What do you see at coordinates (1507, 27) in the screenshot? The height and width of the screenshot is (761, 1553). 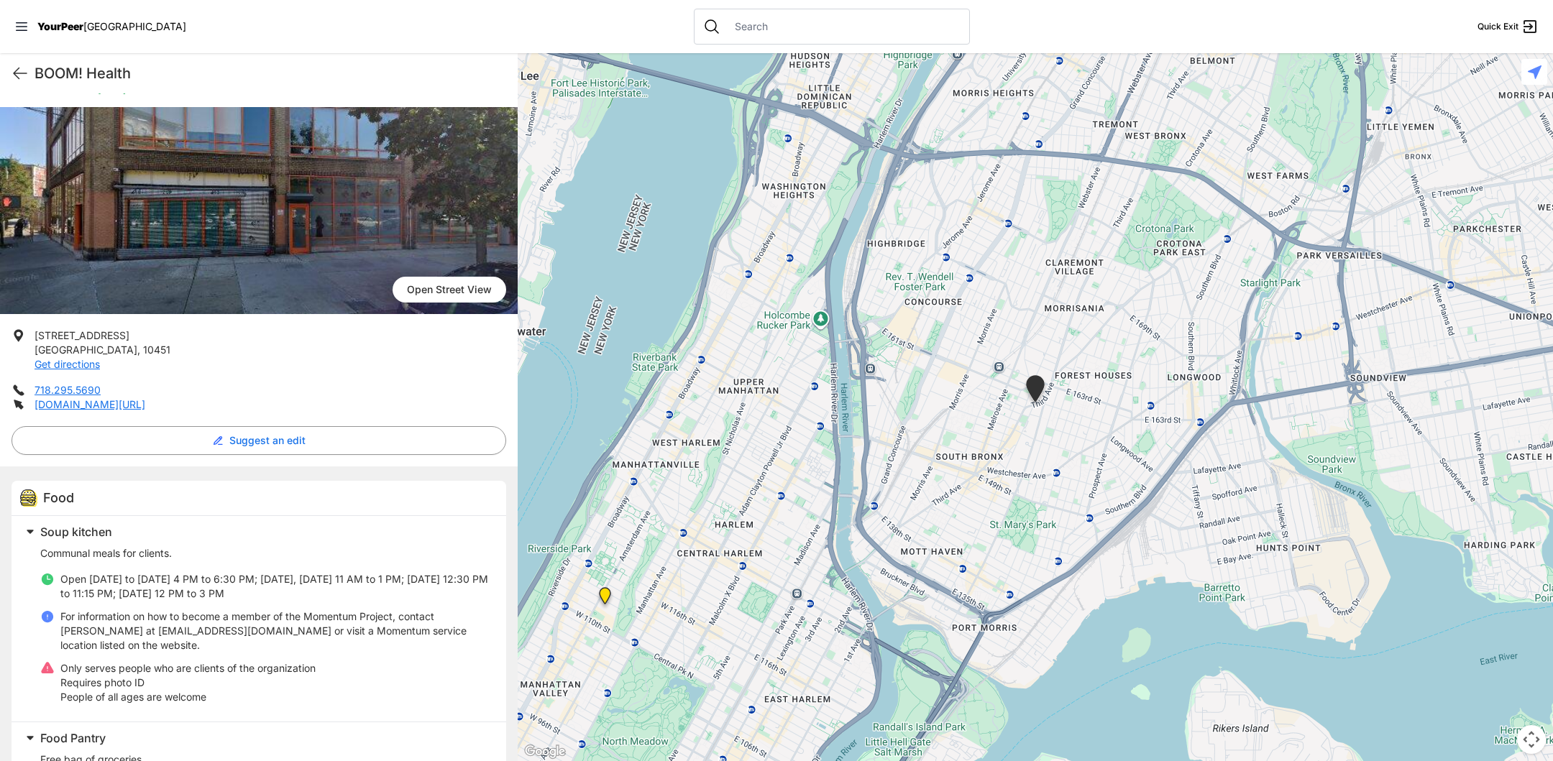 I see `a: Quick Exit` at bounding box center [1507, 27].